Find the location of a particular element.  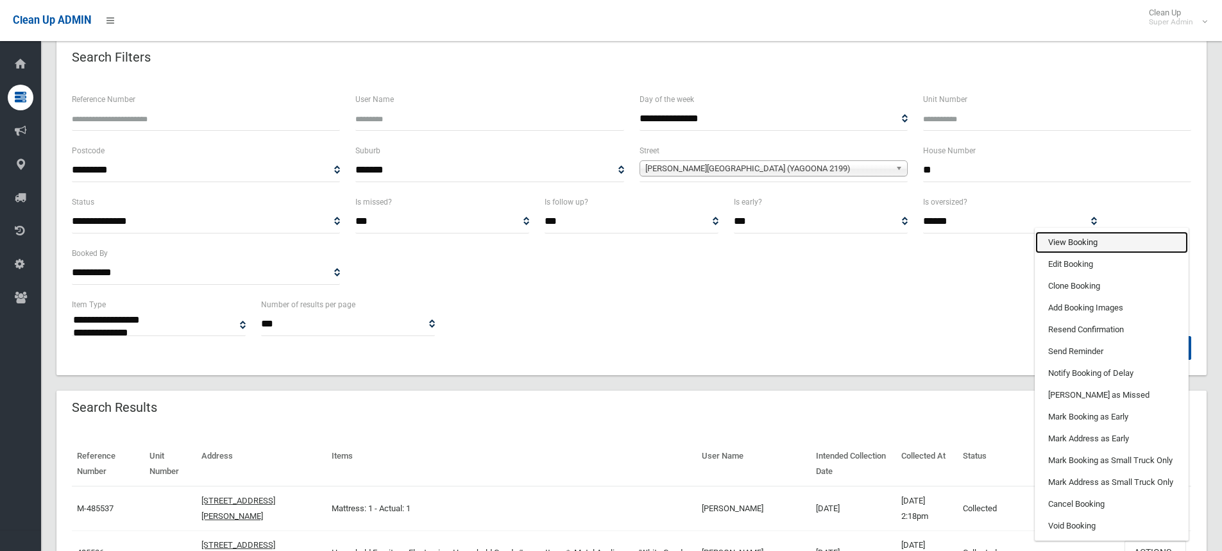

span: Clean Up is located at coordinates (1174, 17).